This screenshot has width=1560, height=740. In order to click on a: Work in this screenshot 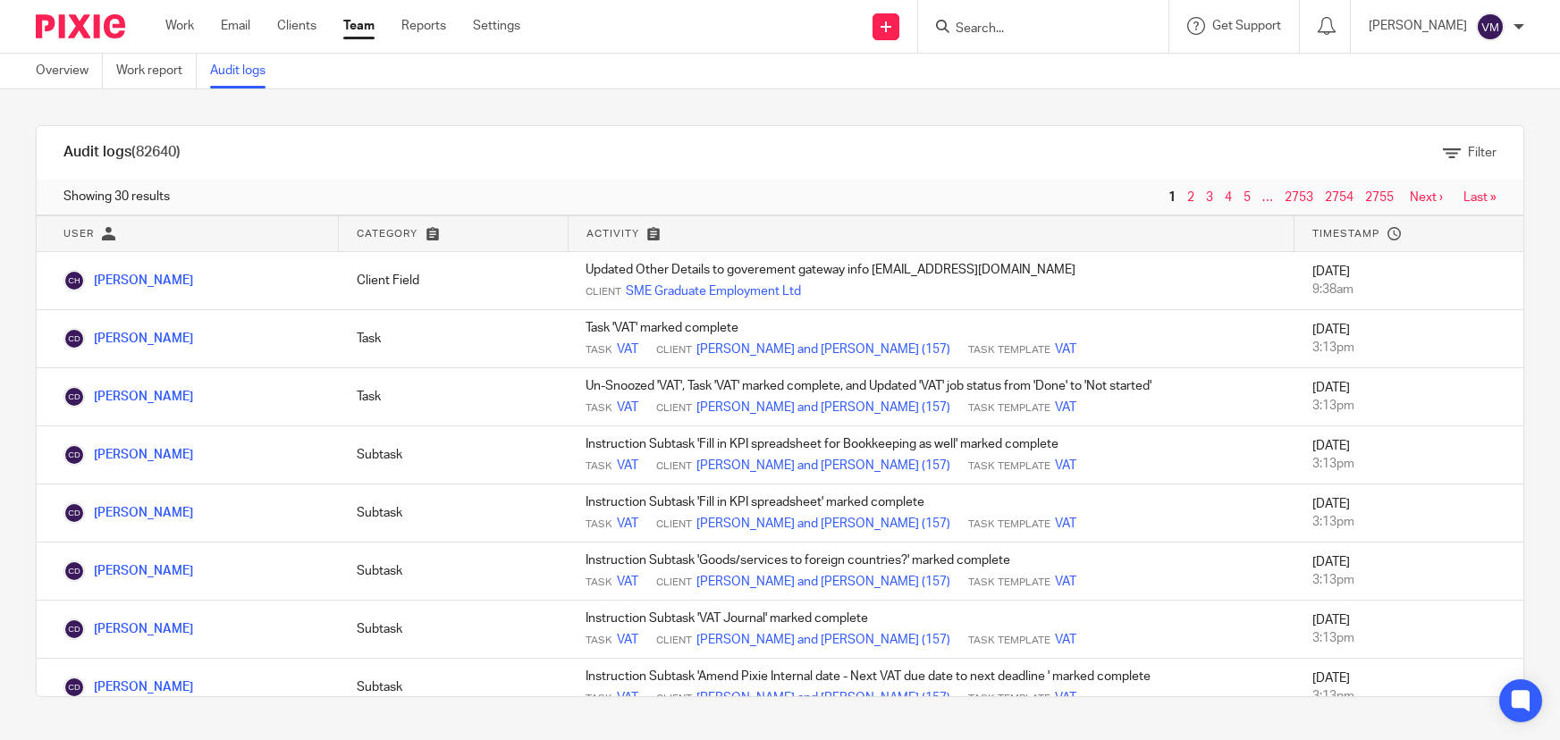, I will do `click(180, 26)`.